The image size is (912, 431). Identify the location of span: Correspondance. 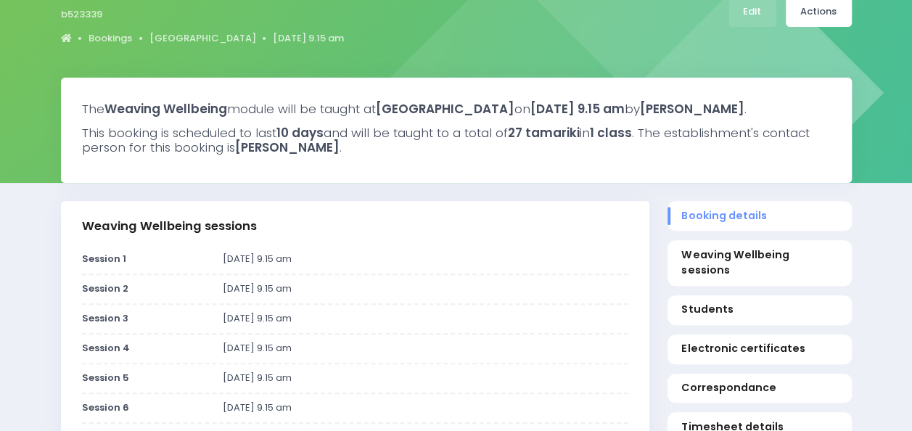
(759, 387).